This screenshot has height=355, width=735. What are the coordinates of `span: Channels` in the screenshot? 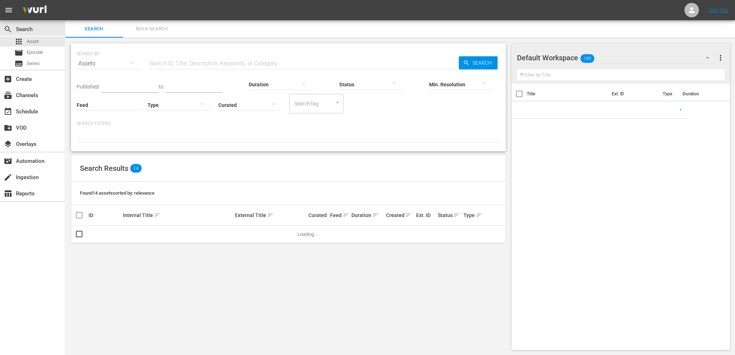 It's located at (8, 95).